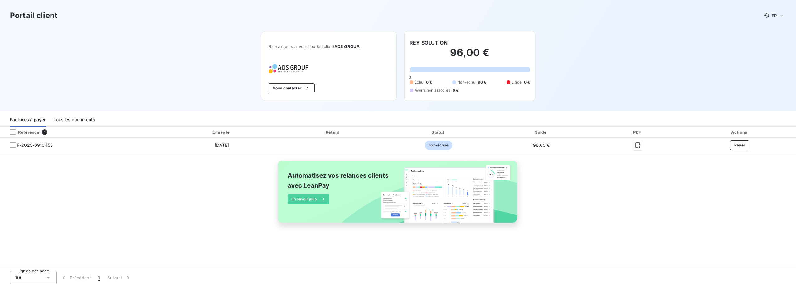 This screenshot has width=796, height=288. I want to click on div: Émise le, so click(222, 132).